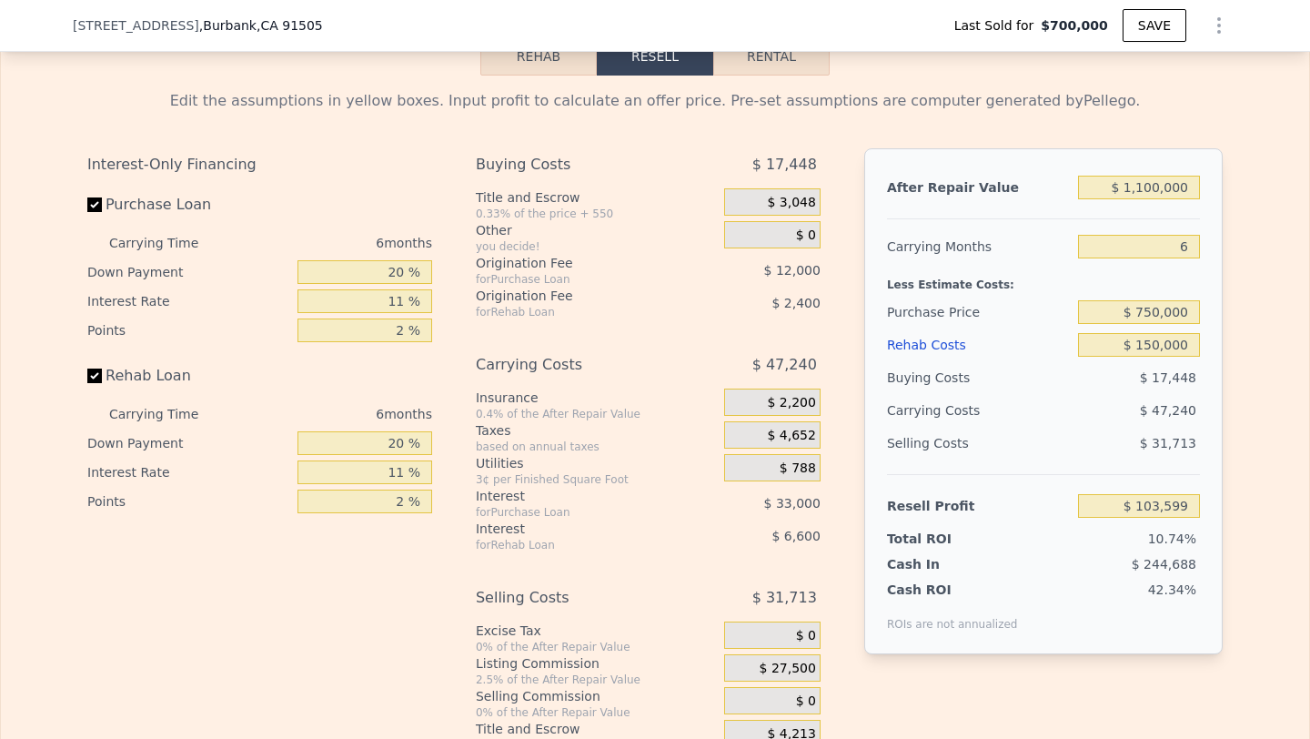 This screenshot has width=1310, height=739. What do you see at coordinates (596, 398) in the screenshot?
I see `div: Insurance` at bounding box center [596, 398].